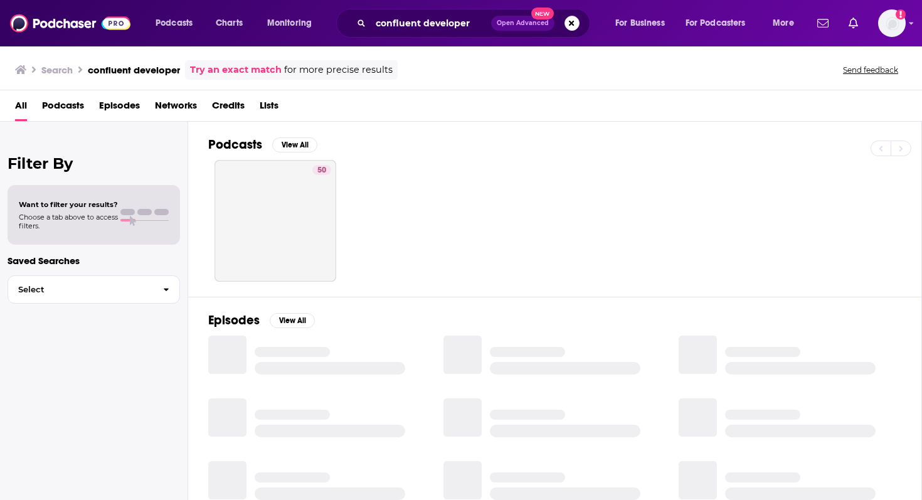 This screenshot has height=500, width=922. What do you see at coordinates (522, 23) in the screenshot?
I see `span: Open Advanced` at bounding box center [522, 23].